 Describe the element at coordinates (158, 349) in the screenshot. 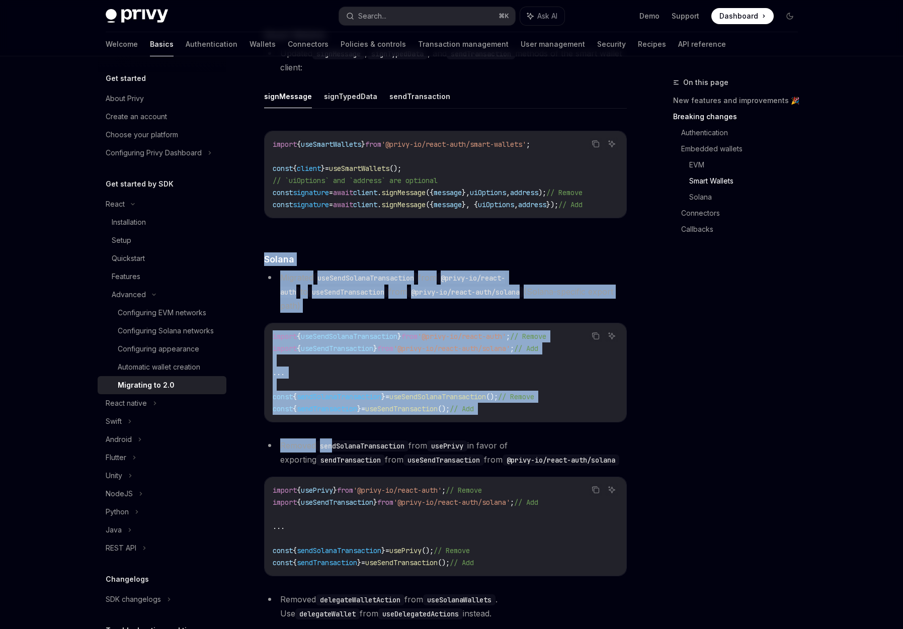

I see `div: Configuring appearance` at that location.